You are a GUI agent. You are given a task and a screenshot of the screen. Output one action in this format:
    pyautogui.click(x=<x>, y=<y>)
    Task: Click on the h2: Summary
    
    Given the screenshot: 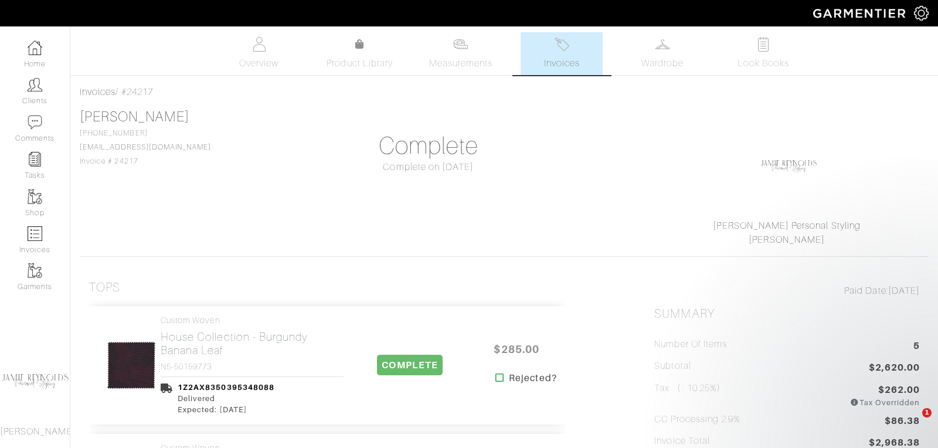 What is the action you would take?
    pyautogui.click(x=787, y=314)
    